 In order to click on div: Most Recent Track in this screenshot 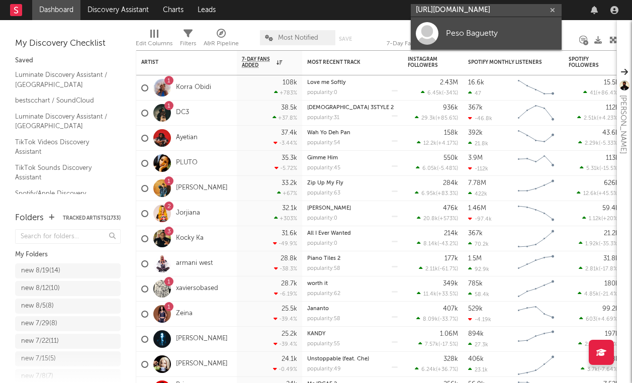, I will do `click(345, 62)`.